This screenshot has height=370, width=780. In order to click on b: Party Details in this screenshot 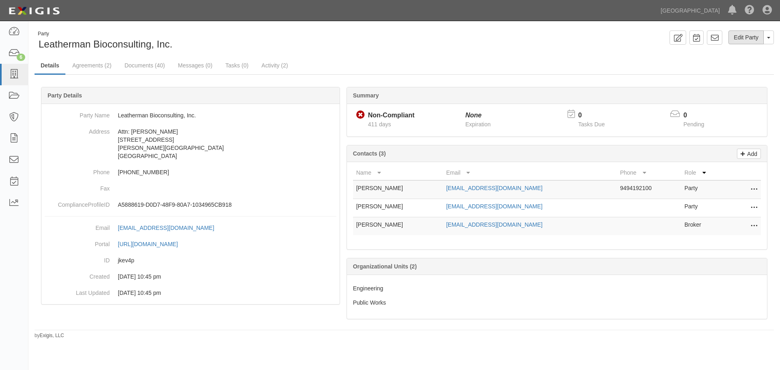, I will do `click(65, 96)`.